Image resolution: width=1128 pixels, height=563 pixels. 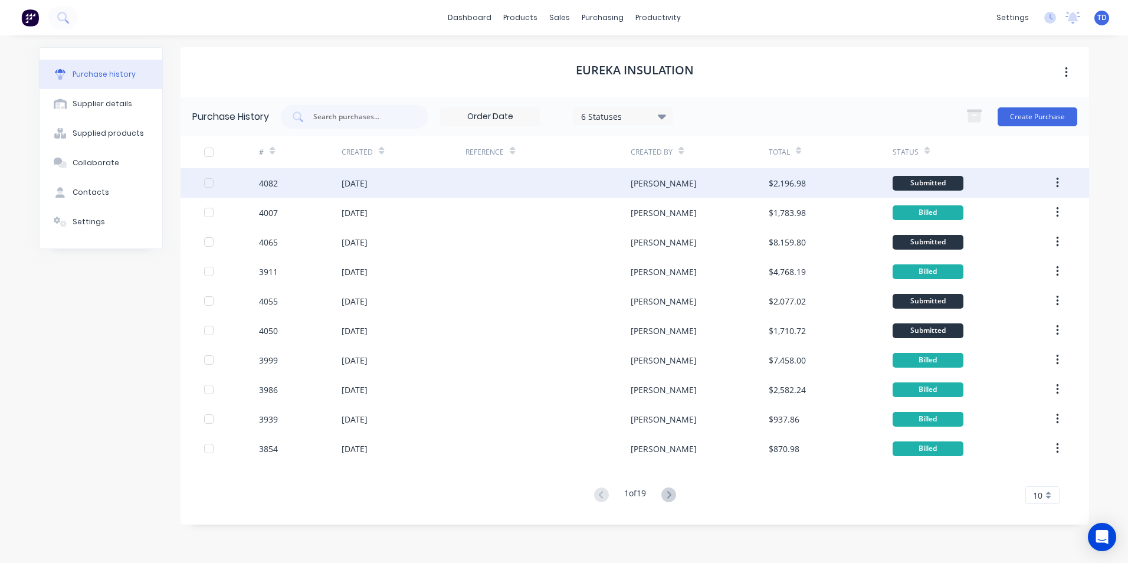 What do you see at coordinates (269, 360) in the screenshot?
I see `div: 3999` at bounding box center [269, 360].